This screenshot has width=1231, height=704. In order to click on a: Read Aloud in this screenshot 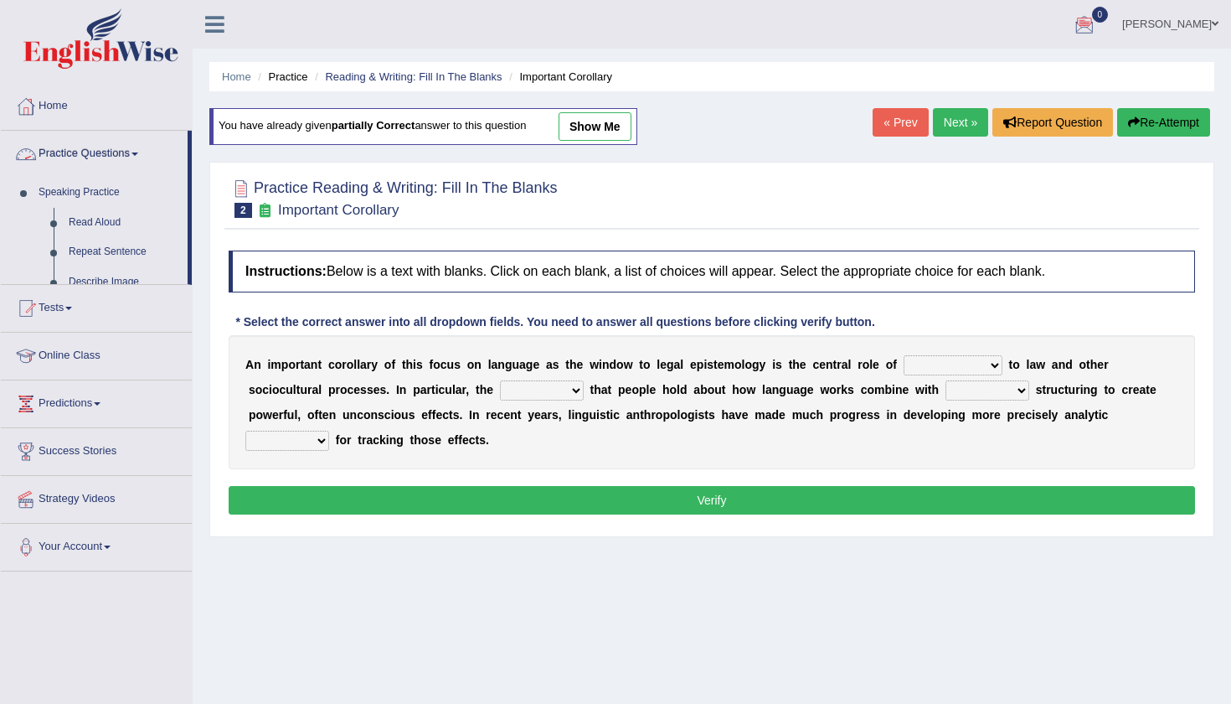, I will do `click(124, 223)`.